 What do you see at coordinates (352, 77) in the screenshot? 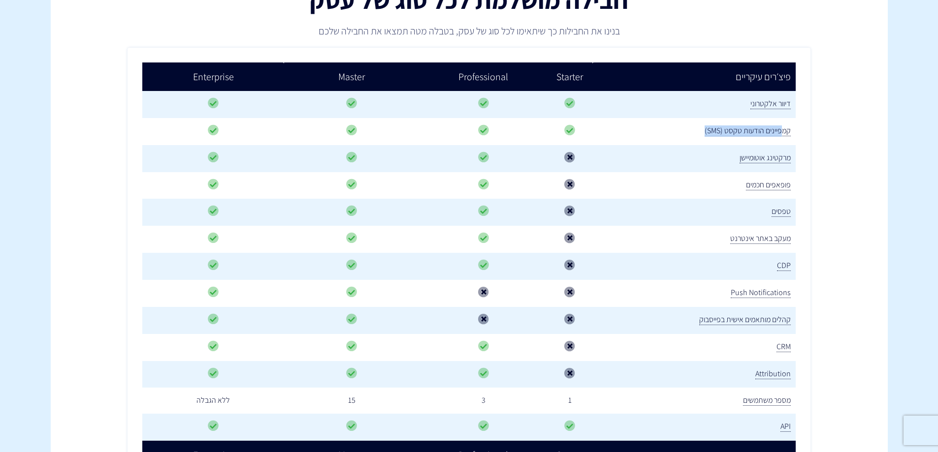
I see `td: Master` at bounding box center [352, 77].